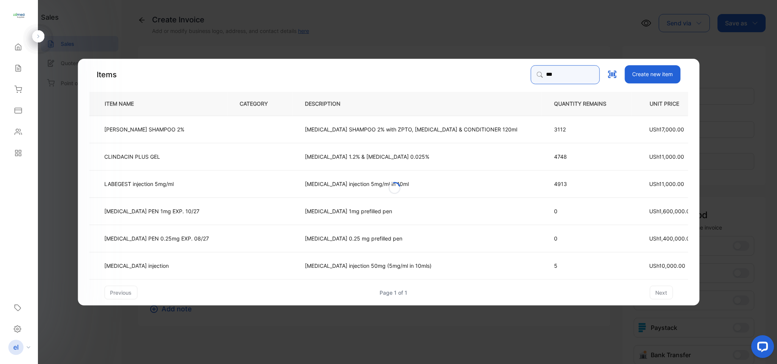 This screenshot has height=364, width=777. Describe the element at coordinates (393, 293) in the screenshot. I see `div: Page 1 of 1` at that location.